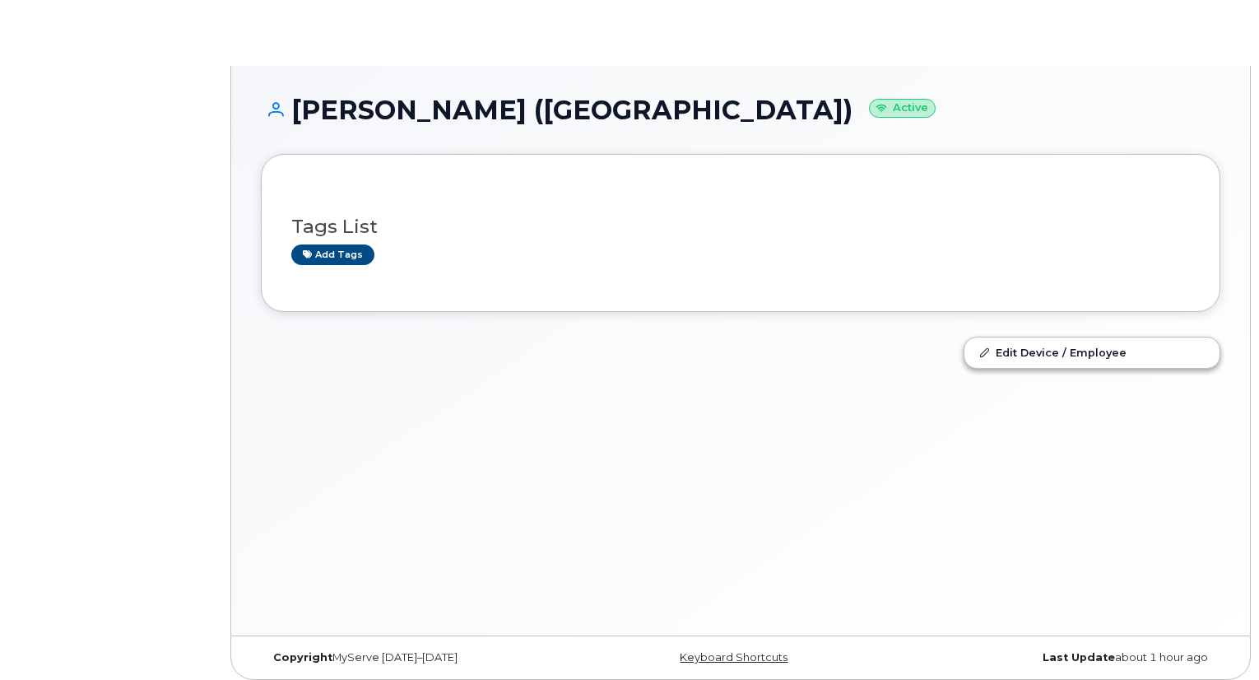 The height and width of the screenshot is (680, 1259). I want to click on a: Add tags, so click(332, 254).